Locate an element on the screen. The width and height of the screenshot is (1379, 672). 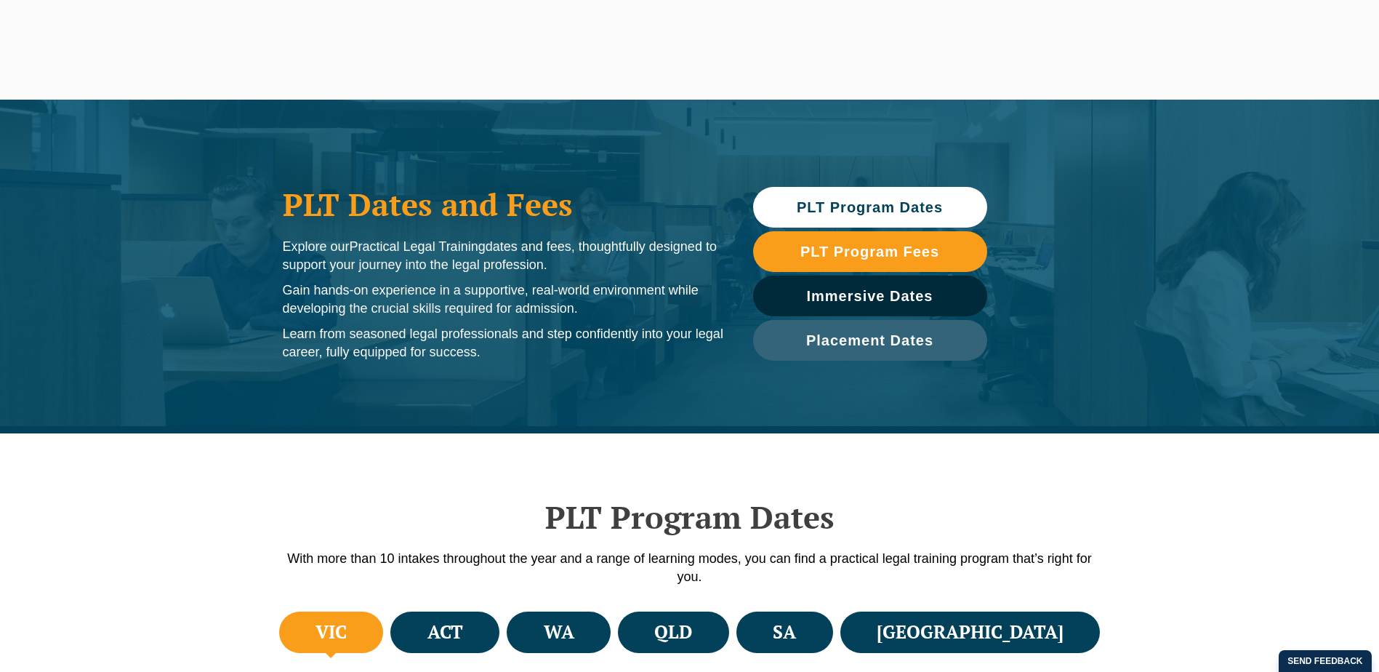
h4: ACT is located at coordinates (445, 632).